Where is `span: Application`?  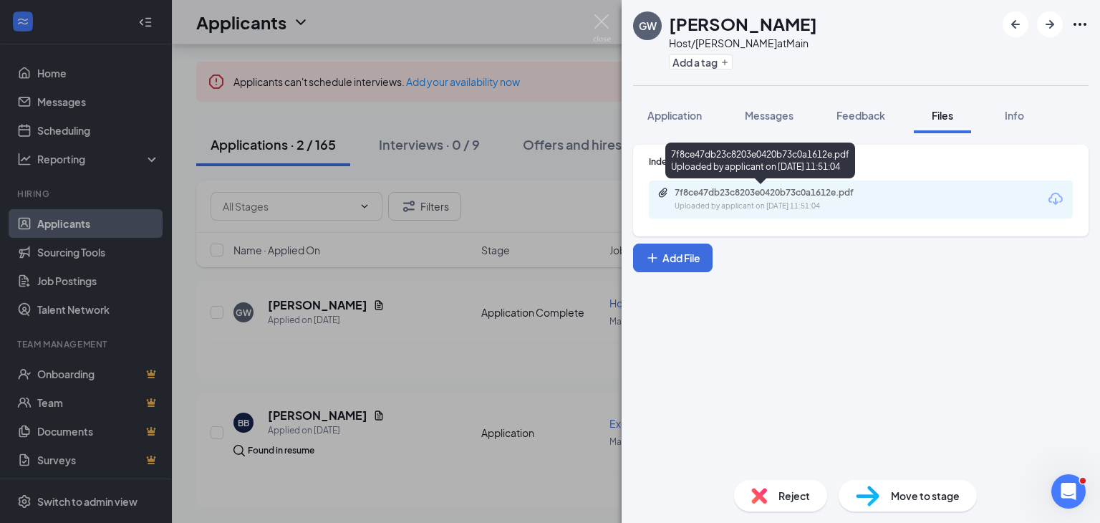
span: Application is located at coordinates (674, 115).